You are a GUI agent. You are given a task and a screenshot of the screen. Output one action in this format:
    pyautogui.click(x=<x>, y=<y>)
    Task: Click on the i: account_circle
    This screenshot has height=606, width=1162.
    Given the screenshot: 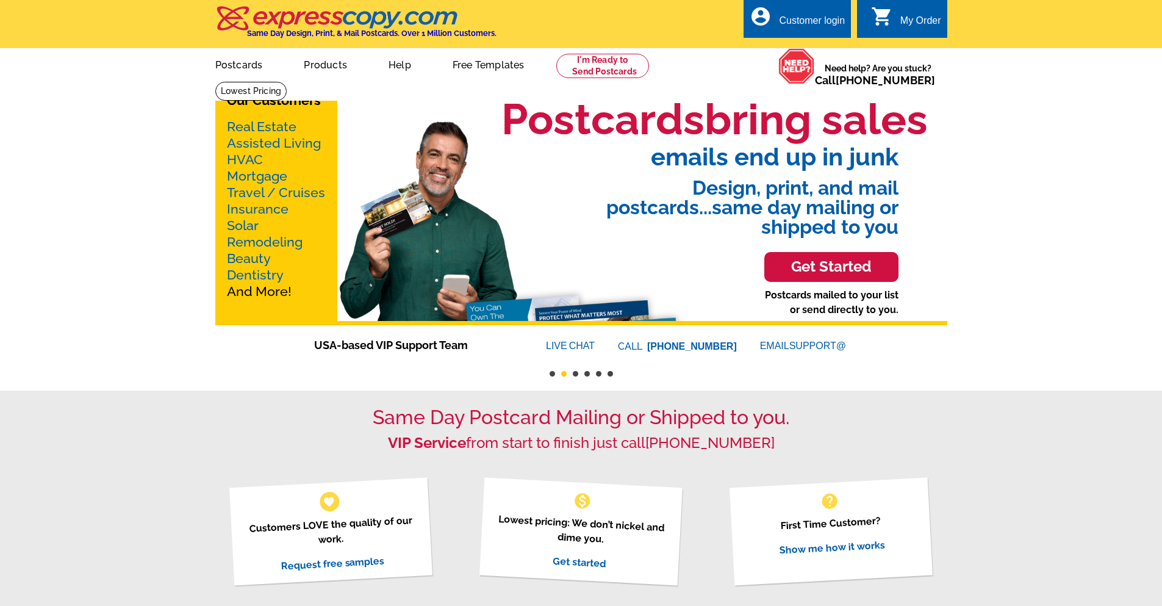 What is the action you would take?
    pyautogui.click(x=761, y=16)
    